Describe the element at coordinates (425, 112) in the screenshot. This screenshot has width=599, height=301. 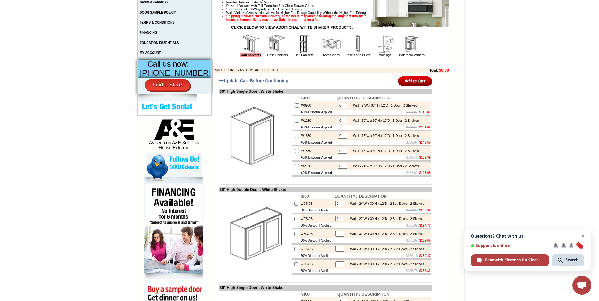
I see `b: $118.80` at that location.